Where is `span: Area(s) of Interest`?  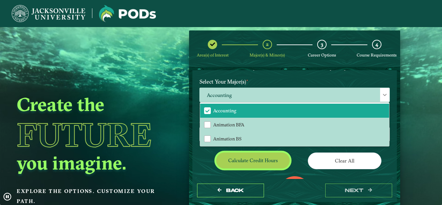
span: Area(s) of Interest is located at coordinates (212, 55).